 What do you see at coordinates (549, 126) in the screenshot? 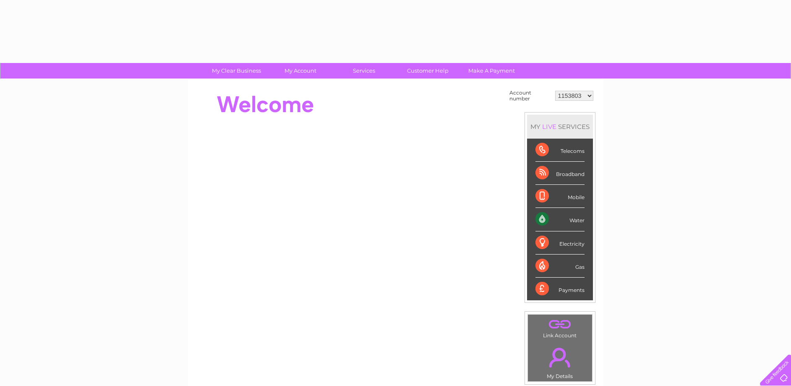
I see `div: LIVE` at bounding box center [549, 126].